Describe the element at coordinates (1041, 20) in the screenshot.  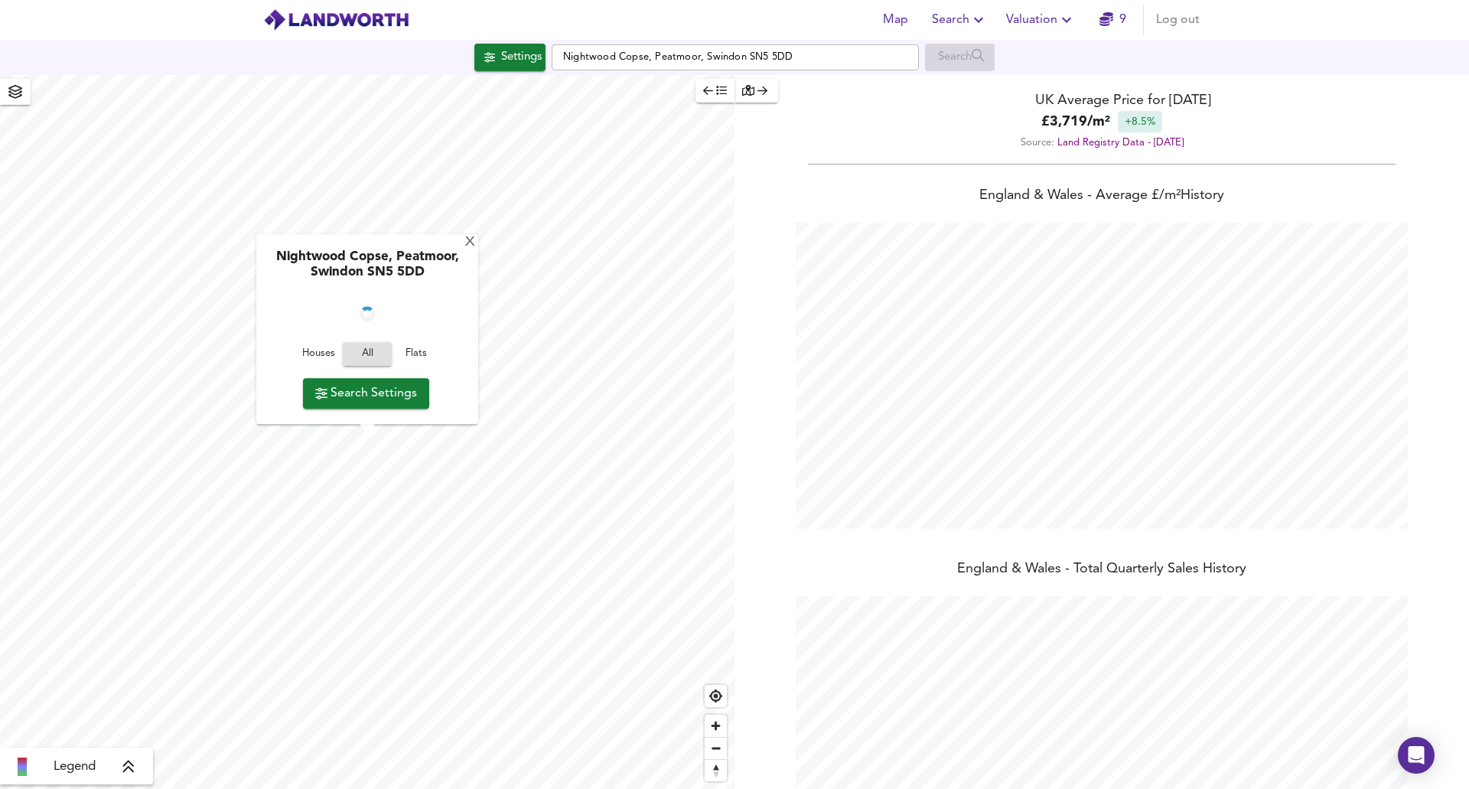
I see `span: Valuation` at that location.